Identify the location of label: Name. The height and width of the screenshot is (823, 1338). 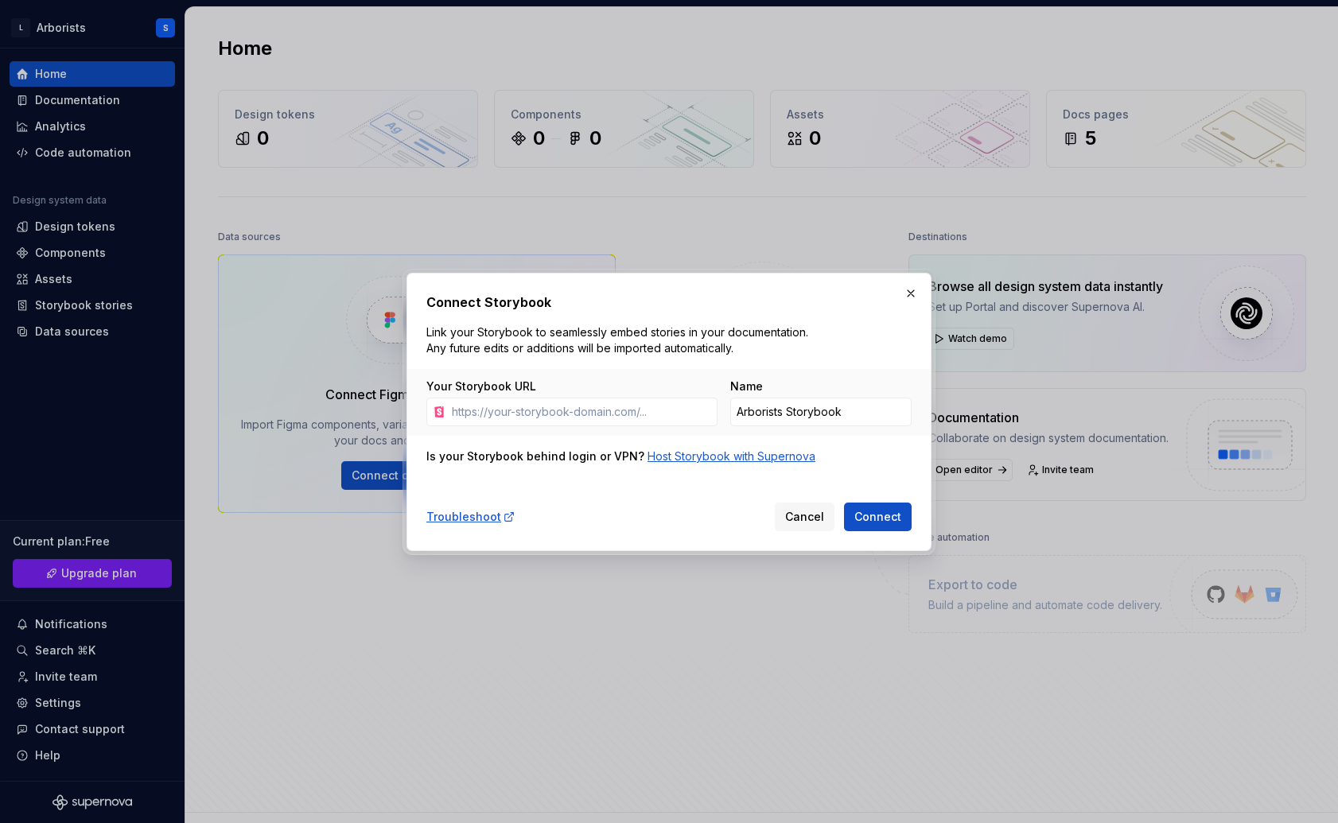
(746, 387).